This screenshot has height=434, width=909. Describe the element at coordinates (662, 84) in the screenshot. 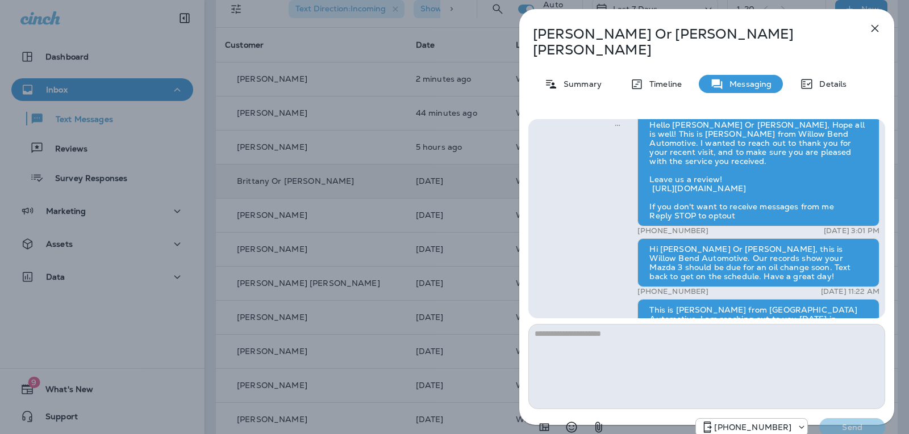

I see `p: Timeline` at that location.